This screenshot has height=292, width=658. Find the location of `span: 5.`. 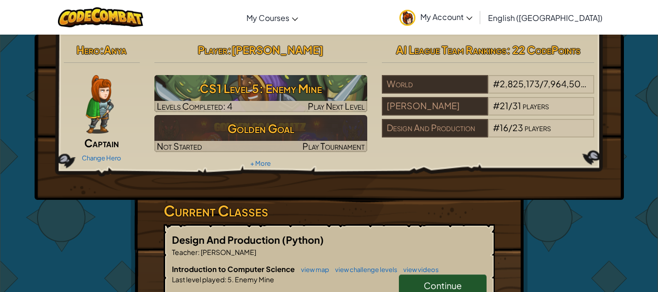

span: 5. is located at coordinates (230, 279).